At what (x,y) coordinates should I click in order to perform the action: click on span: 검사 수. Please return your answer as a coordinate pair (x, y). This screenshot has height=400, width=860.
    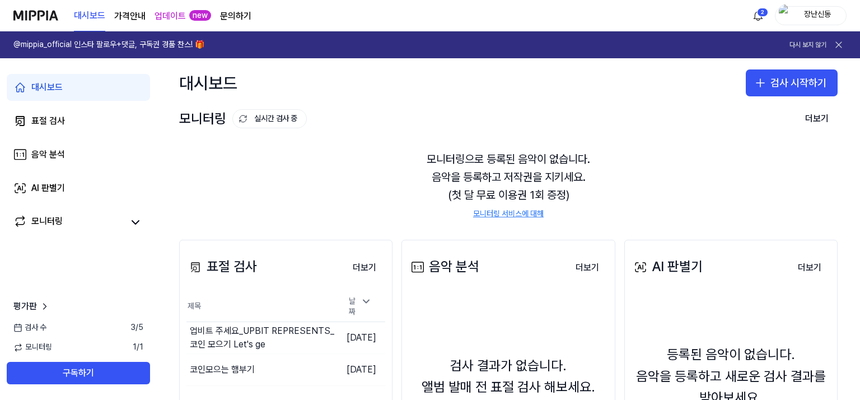
    Looking at the image, I should click on (30, 327).